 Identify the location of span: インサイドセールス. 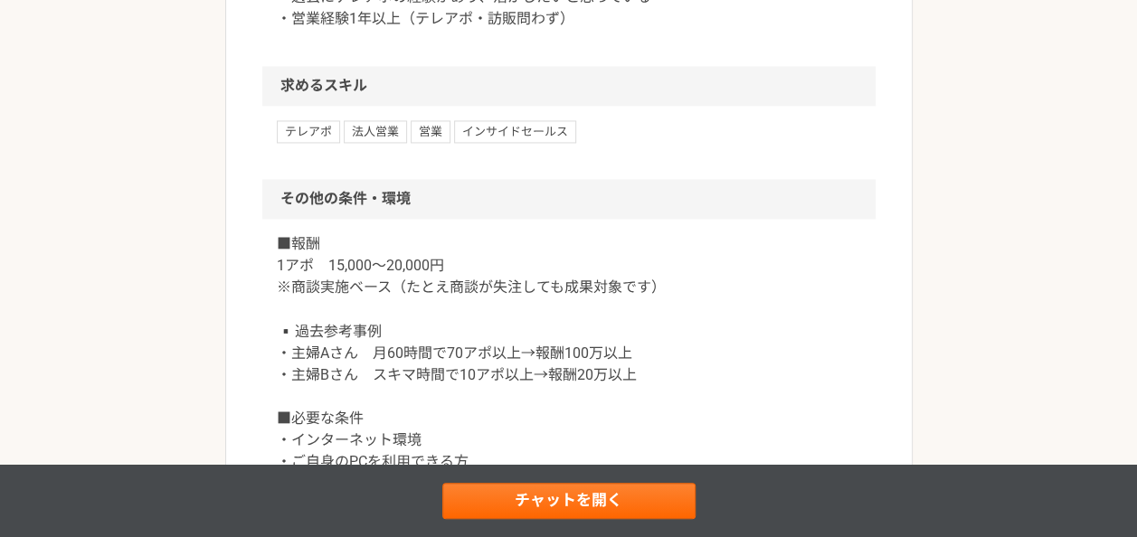
(515, 131).